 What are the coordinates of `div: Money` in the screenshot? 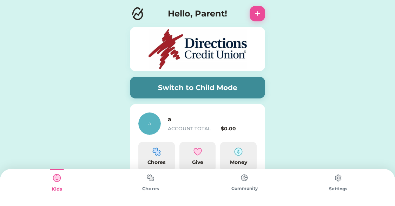 It's located at (238, 162).